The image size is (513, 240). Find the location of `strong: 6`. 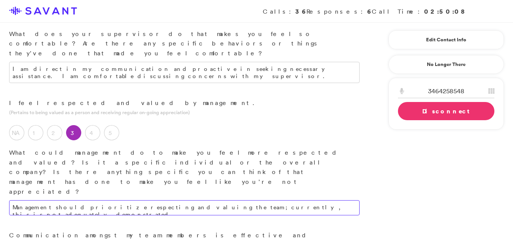

strong: 6 is located at coordinates (369, 11).